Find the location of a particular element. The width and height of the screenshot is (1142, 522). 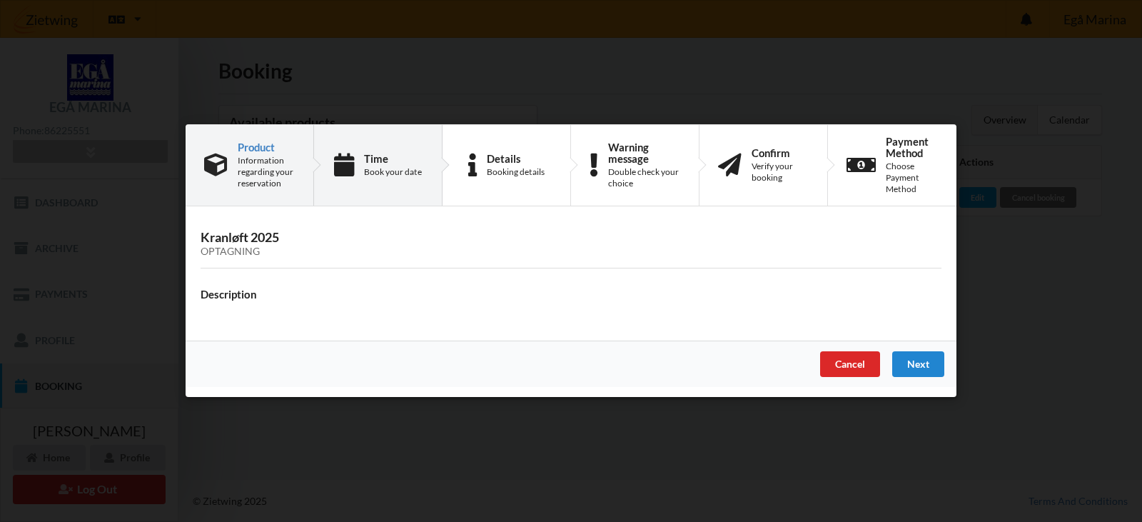

div: Details is located at coordinates (515, 158).